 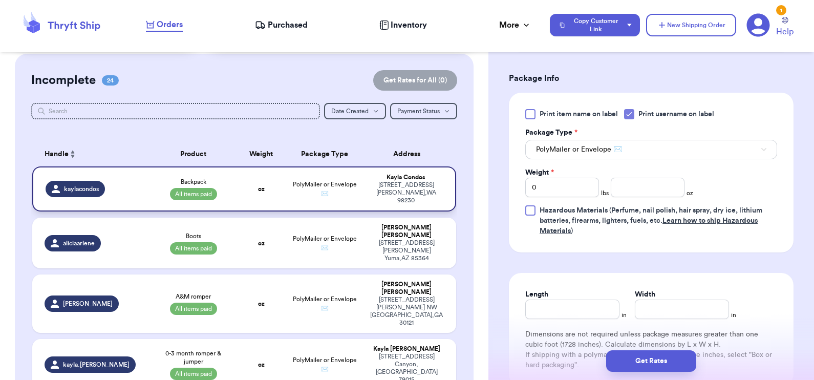 I want to click on span: Orders, so click(x=169, y=25).